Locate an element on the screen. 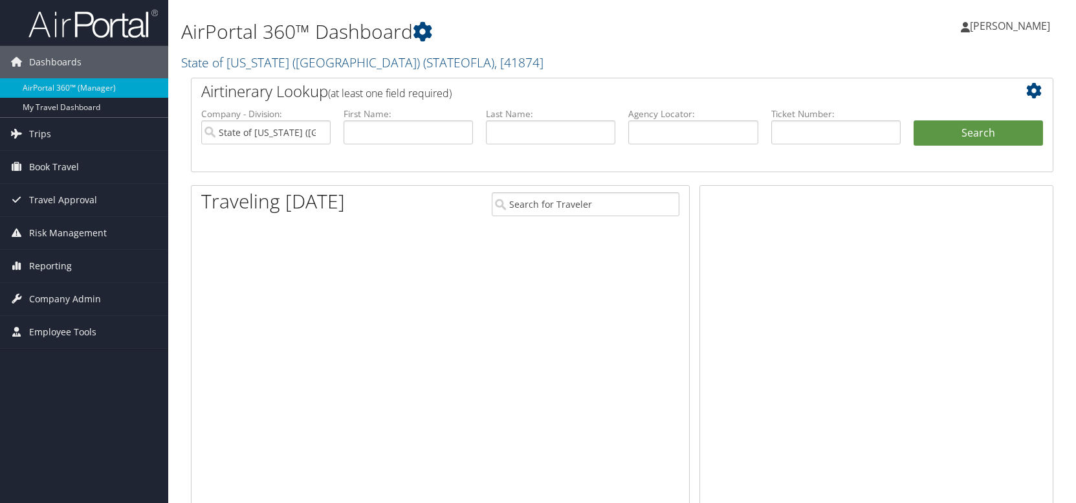  span: Trips is located at coordinates (40, 134).